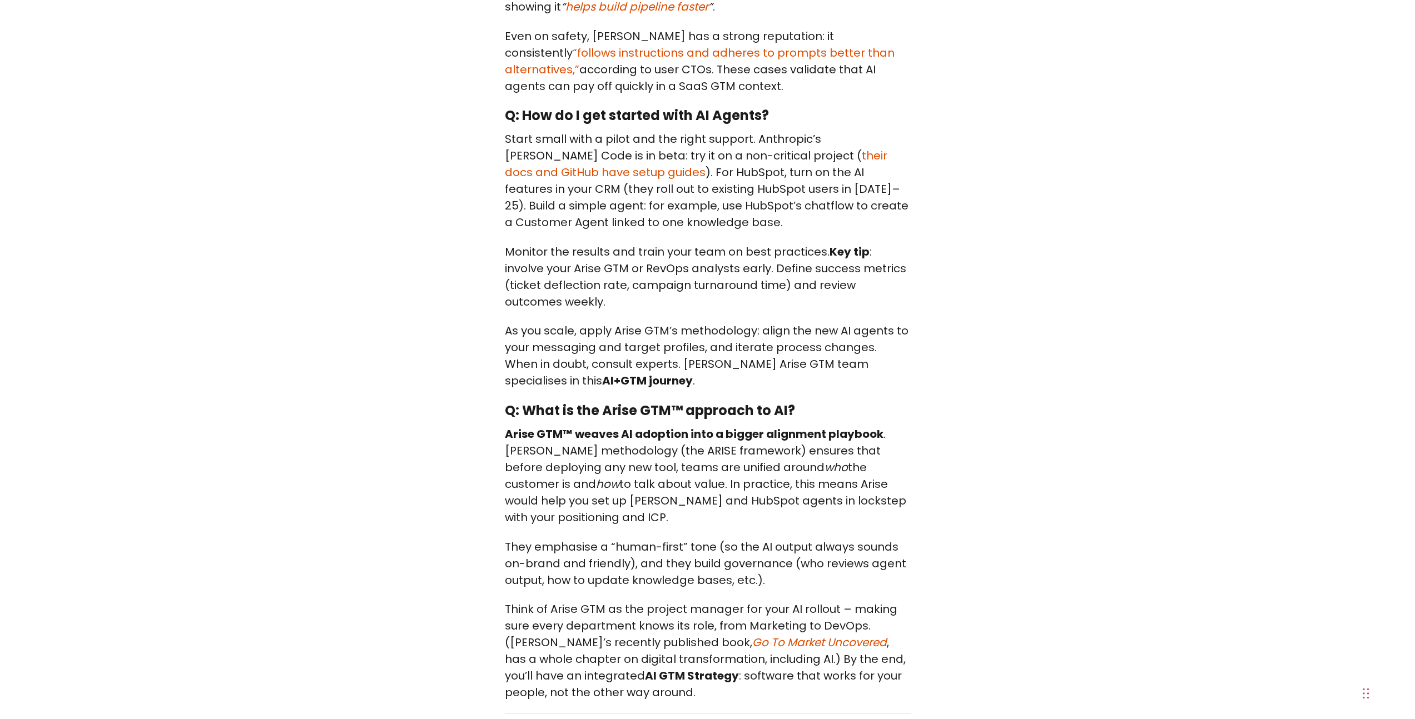 The image size is (1415, 719). What do you see at coordinates (692, 676) in the screenshot?
I see `strong: AI GTM Strategy` at bounding box center [692, 676].